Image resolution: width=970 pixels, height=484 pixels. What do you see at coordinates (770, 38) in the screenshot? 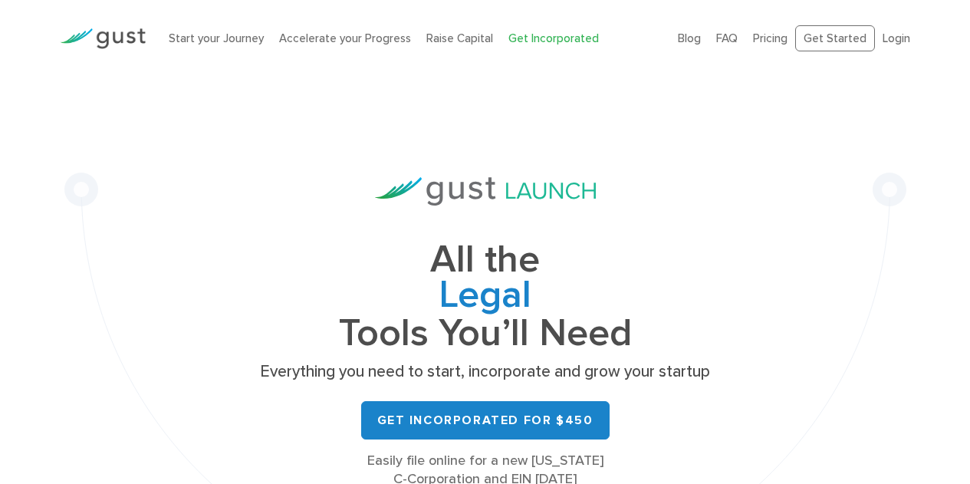
I see `a: Pricing` at bounding box center [770, 38].